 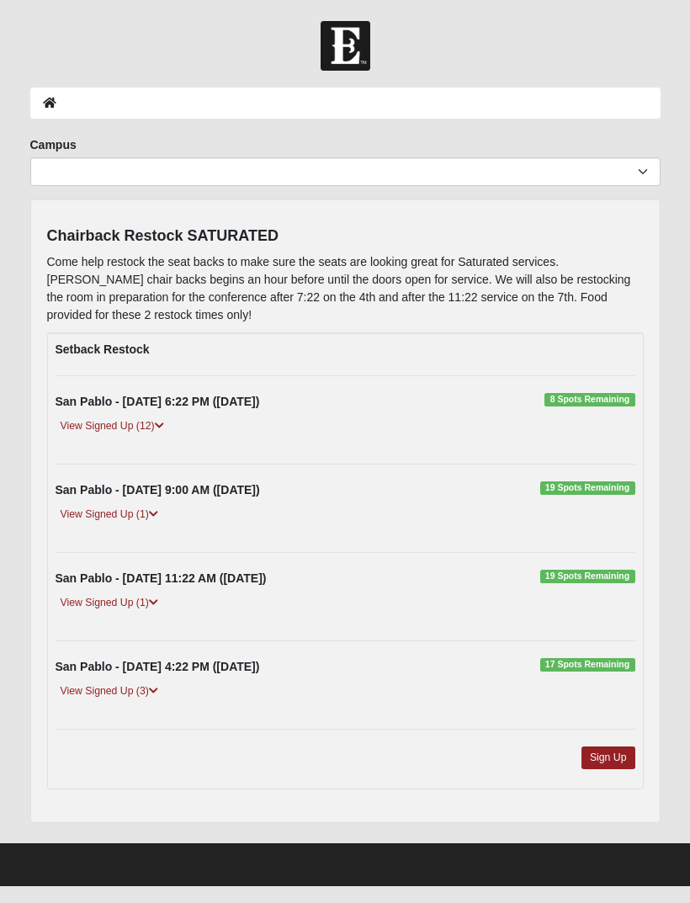 What do you see at coordinates (345, 45) in the screenshot?
I see `img: Church of Eleven22 Logo` at bounding box center [345, 45].